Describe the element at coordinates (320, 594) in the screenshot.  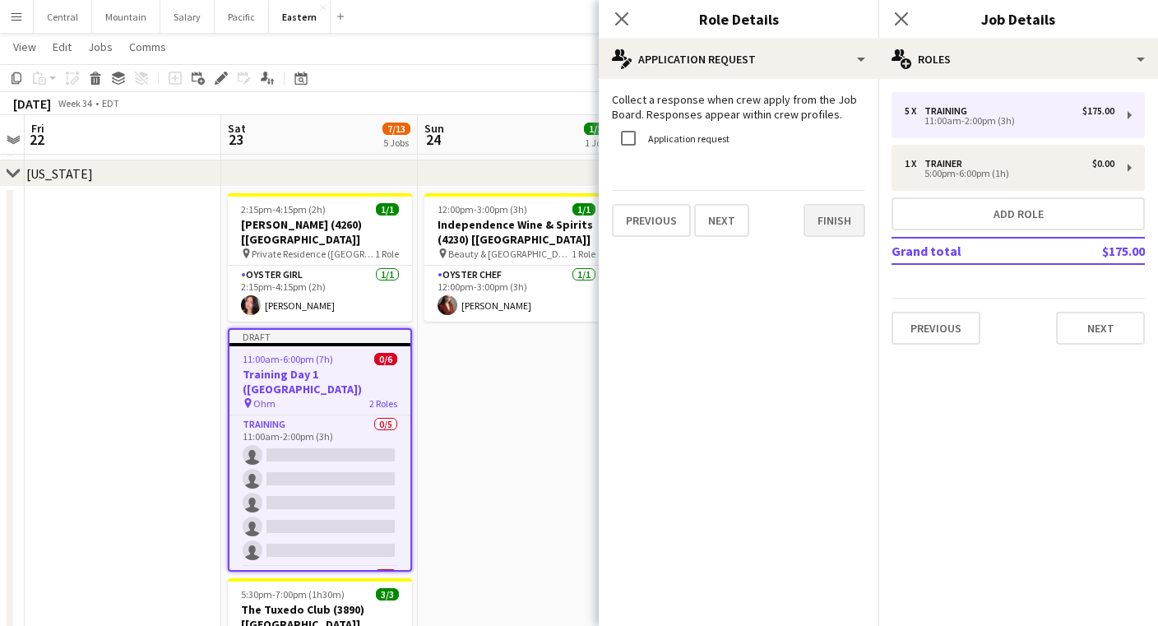
I see `app-card-role: Trainer0/1` at that location.